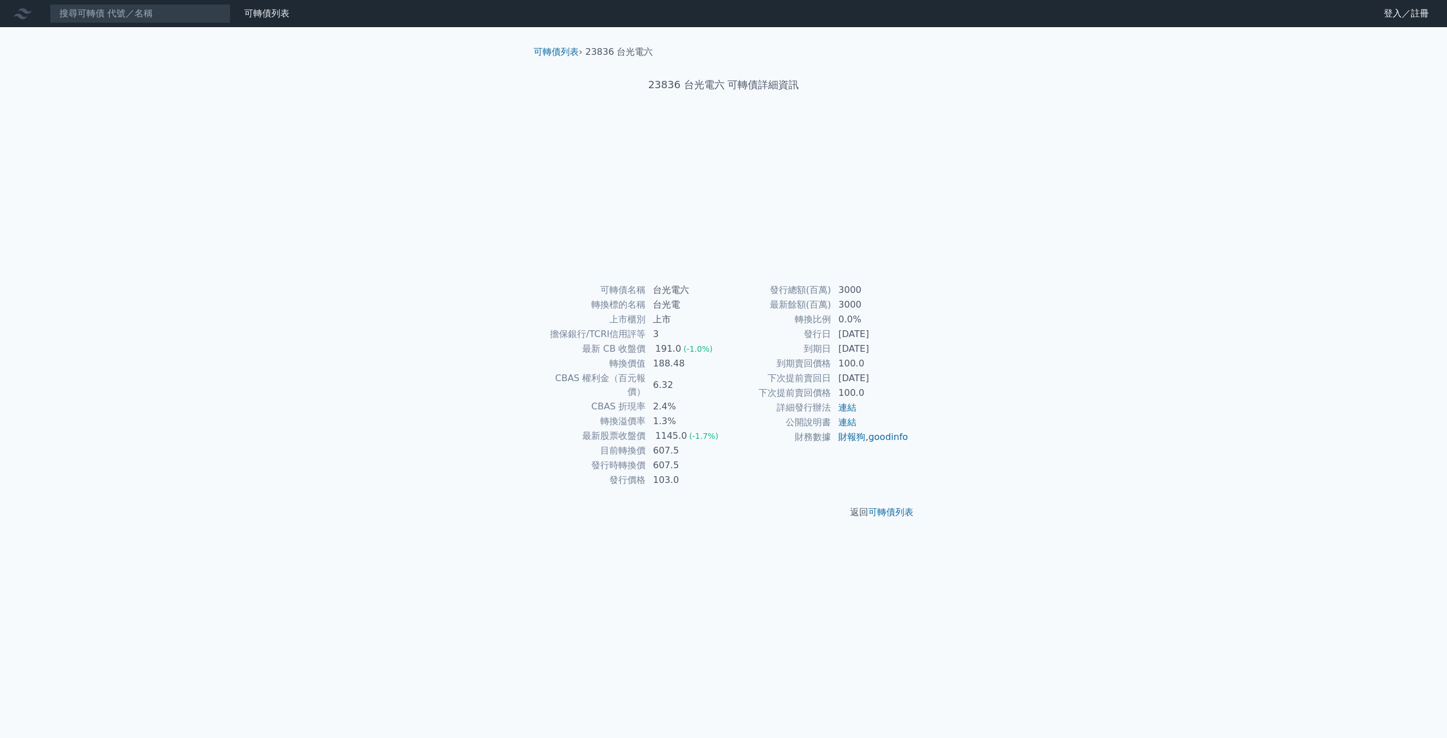  What do you see at coordinates (592, 465) in the screenshot?
I see `td: 發行時轉換價` at bounding box center [592, 465].